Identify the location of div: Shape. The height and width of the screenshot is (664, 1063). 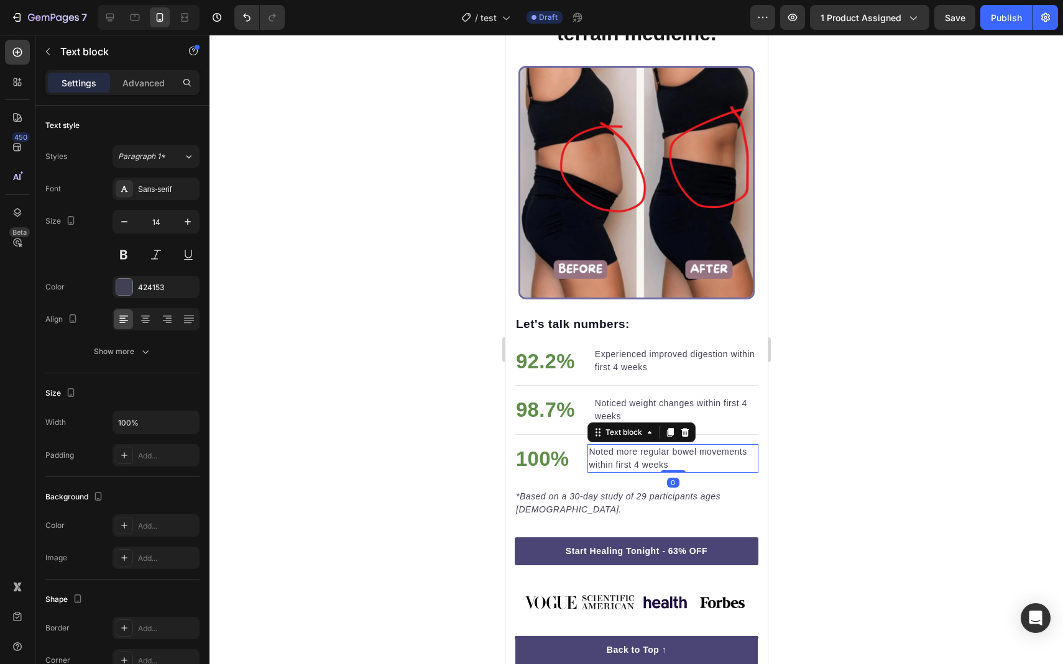
(65, 600).